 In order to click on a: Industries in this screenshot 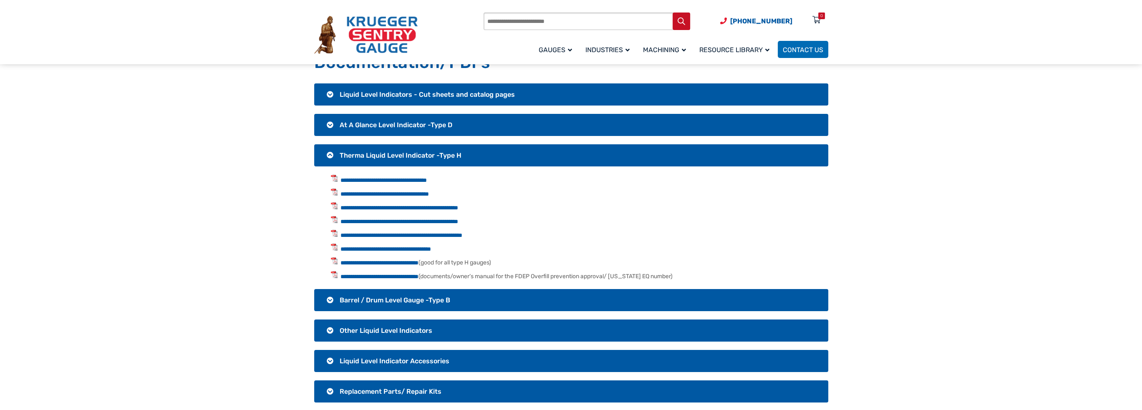, I will do `click(609, 49)`.